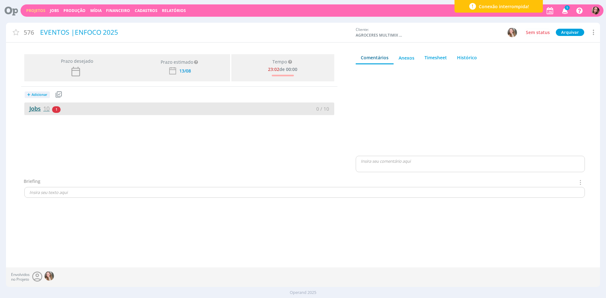  What do you see at coordinates (380, 35) in the screenshot?
I see `span: AGROCERES MULTIMIX NUTRIÇÃO ANIMAL LTDA.` at bounding box center [380, 35].